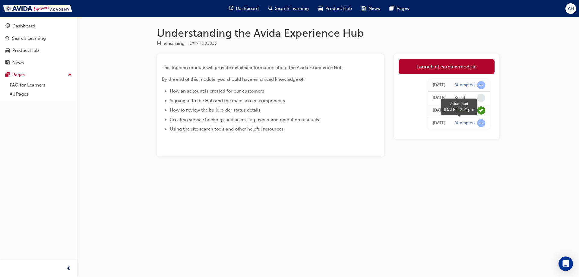 The width and height of the screenshot is (579, 277). Describe the element at coordinates (203, 43) in the screenshot. I see `span: Learning resource code` at that location.